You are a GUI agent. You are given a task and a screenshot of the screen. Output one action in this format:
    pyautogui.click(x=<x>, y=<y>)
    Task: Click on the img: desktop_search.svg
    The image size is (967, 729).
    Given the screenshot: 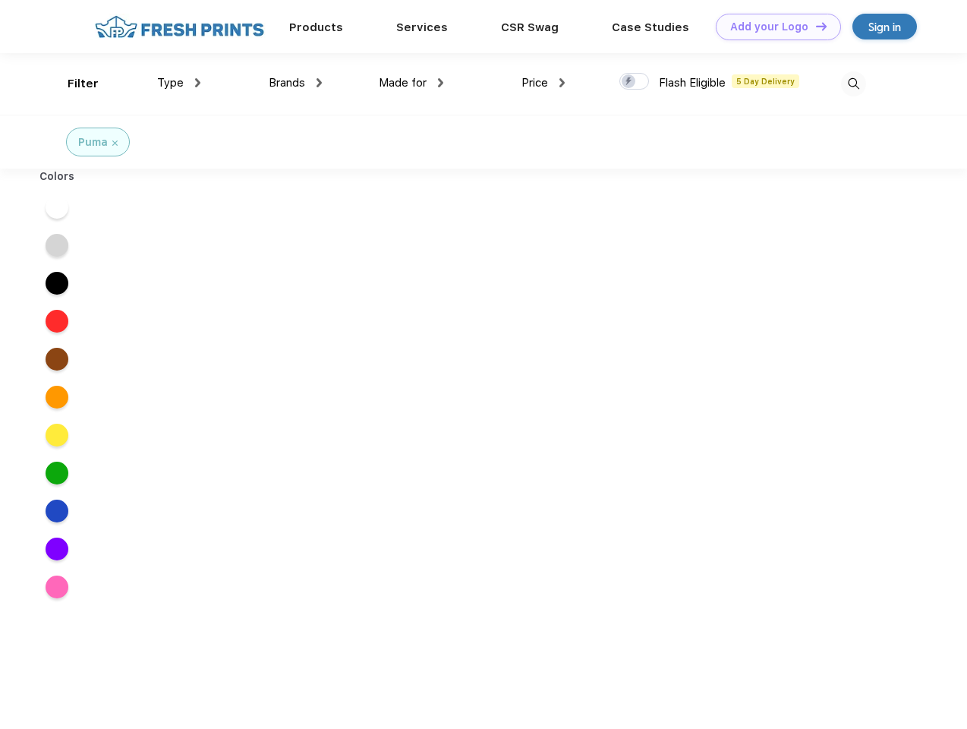 What is the action you would take?
    pyautogui.click(x=853, y=83)
    